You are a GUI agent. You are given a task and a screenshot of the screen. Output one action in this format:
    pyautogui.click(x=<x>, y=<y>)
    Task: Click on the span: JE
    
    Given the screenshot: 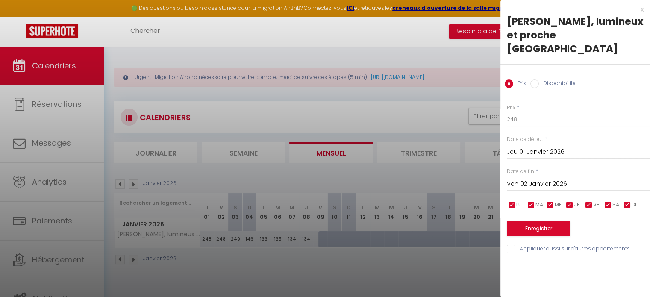 What is the action you would take?
    pyautogui.click(x=577, y=205)
    